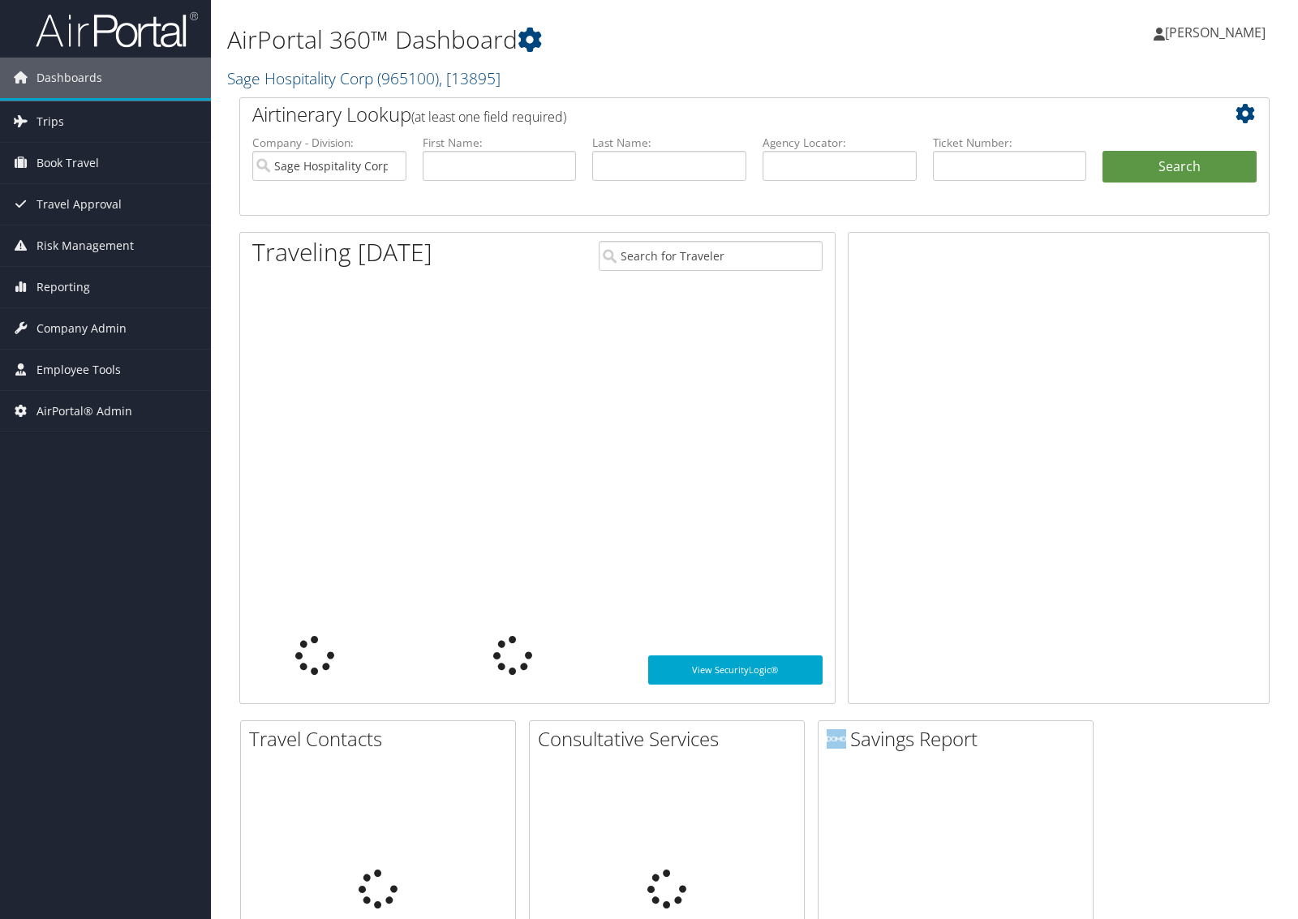 This screenshot has height=919, width=1298. Describe the element at coordinates (363, 78) in the screenshot. I see `a: Sage Hospitality Corp` at that location.